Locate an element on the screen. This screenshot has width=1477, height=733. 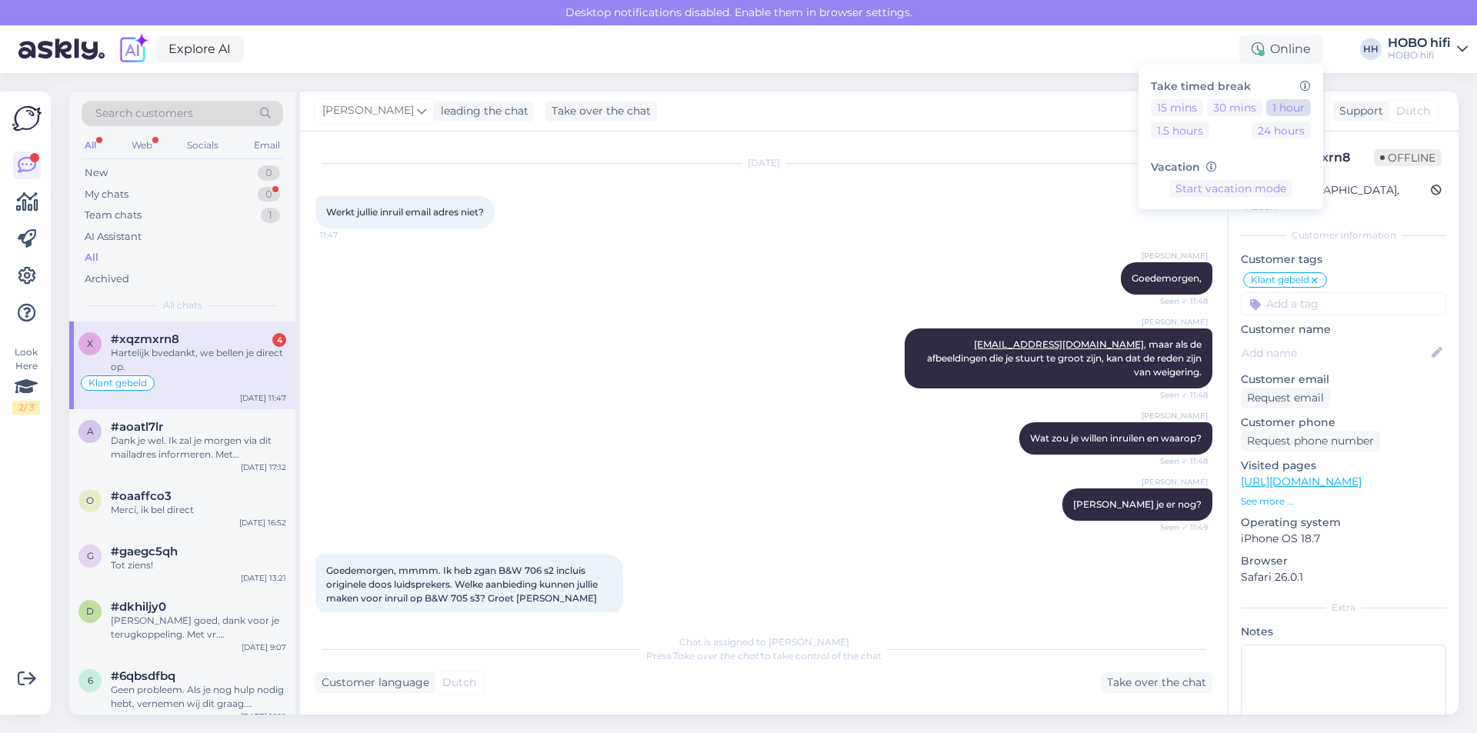
button: 15 mins is located at coordinates (1177, 108).